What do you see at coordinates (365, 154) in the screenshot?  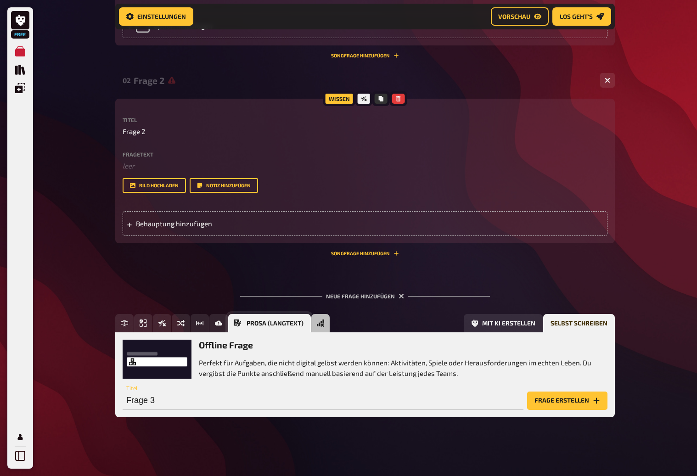 I see `label: Fragetext` at bounding box center [365, 154].